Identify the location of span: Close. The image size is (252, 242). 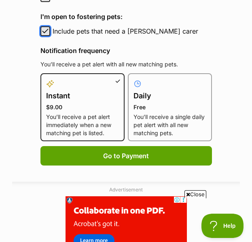
(196, 195).